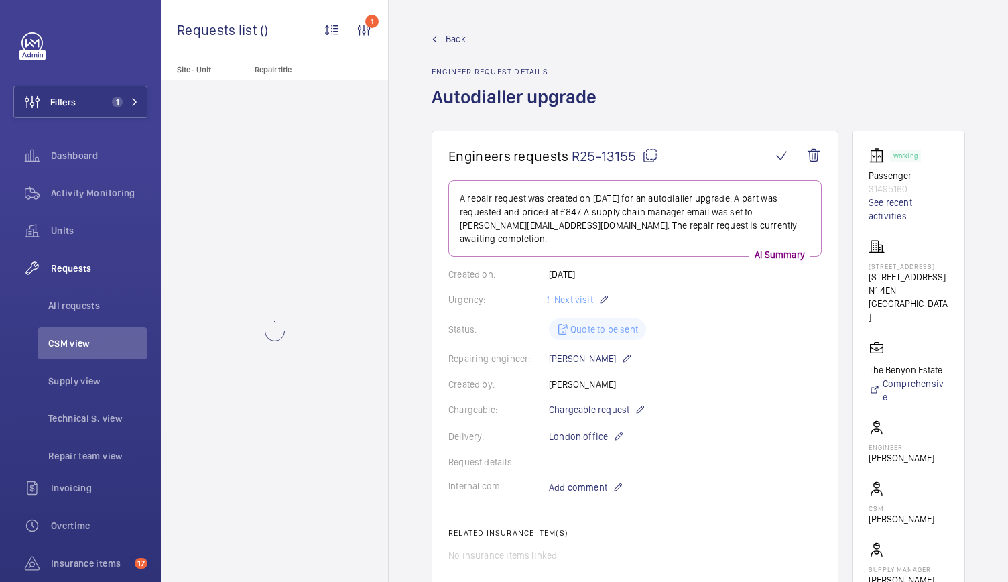 The image size is (1008, 582). Describe the element at coordinates (90, 563) in the screenshot. I see `span: Insurance items` at that location.